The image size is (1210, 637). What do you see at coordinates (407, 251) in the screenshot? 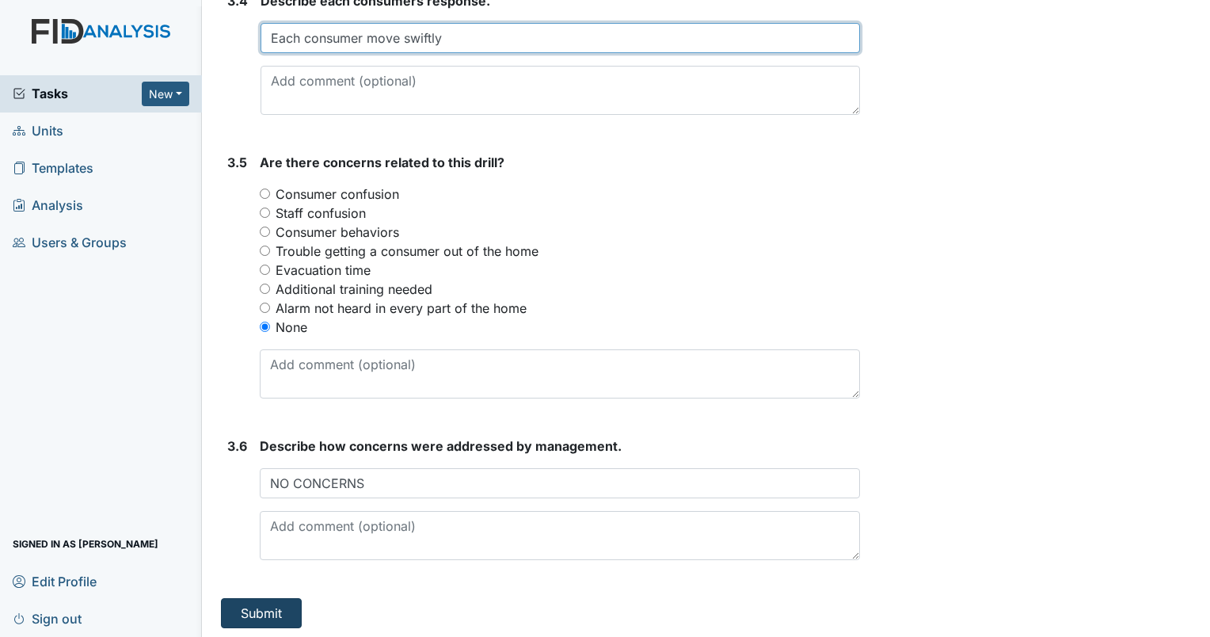
I see `label: Trouble getting a consumer out of the home` at bounding box center [407, 251].